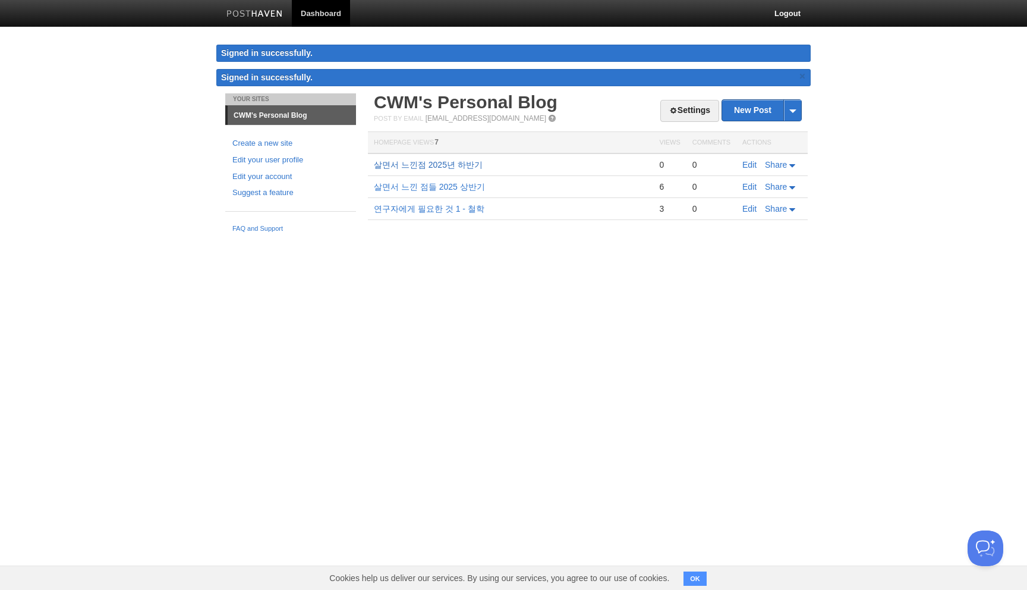  What do you see at coordinates (291, 229) in the screenshot?
I see `a: FAQ and Support` at bounding box center [291, 229].